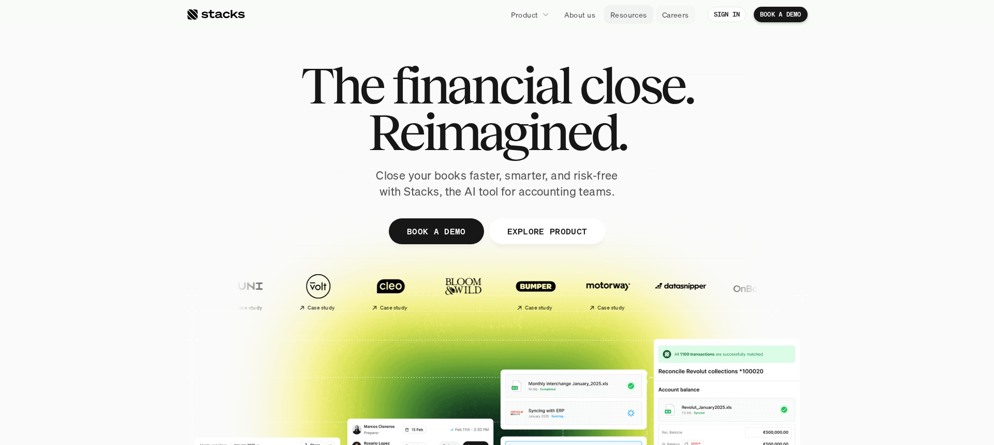  I want to click on p: About us, so click(580, 15).